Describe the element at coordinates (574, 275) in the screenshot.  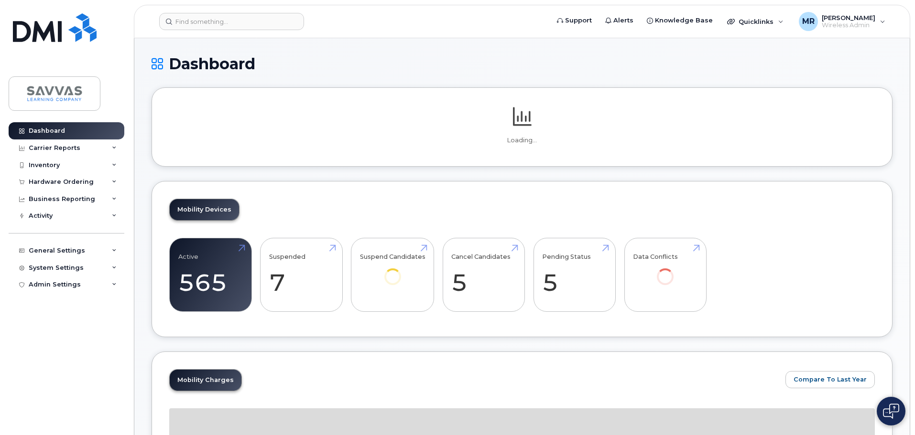
I see `a: Pending Status 5` at that location.